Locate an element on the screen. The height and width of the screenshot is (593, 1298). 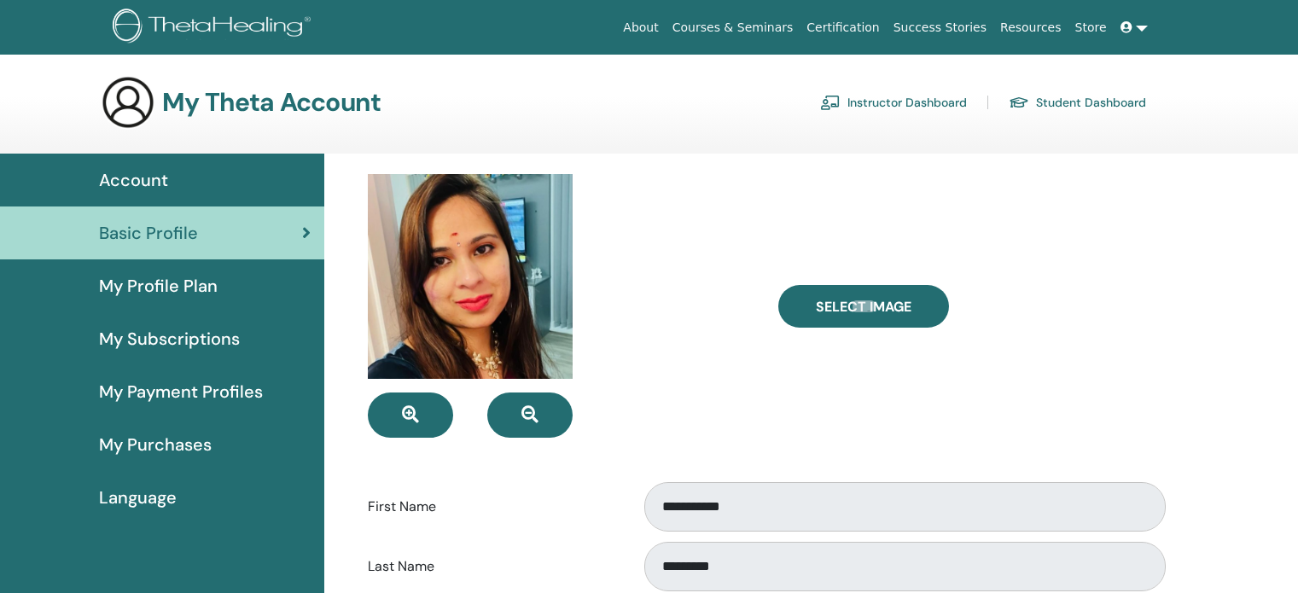
a: Store is located at coordinates (1090, 27).